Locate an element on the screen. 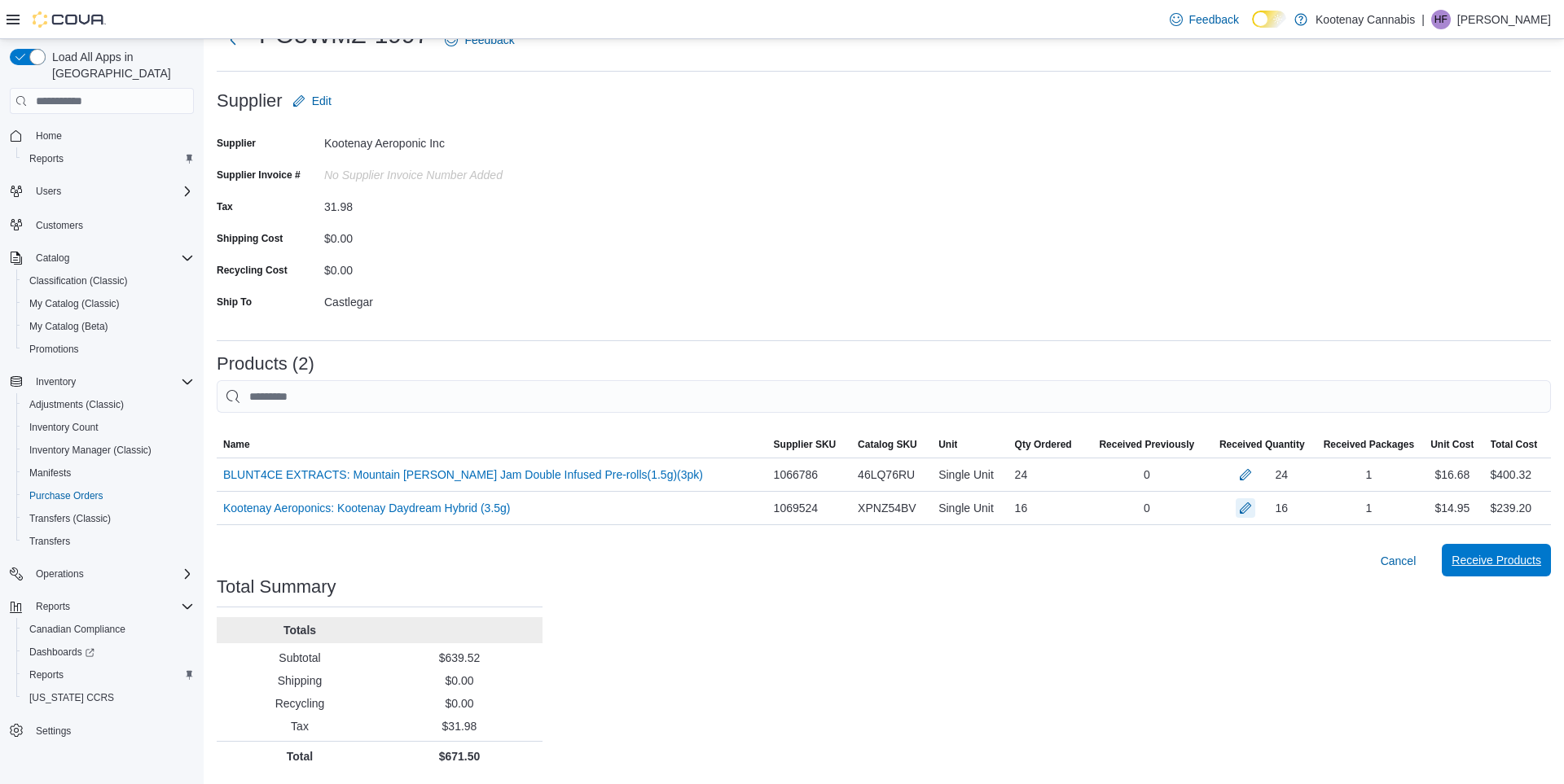  a: Dashboards is located at coordinates (109, 652).